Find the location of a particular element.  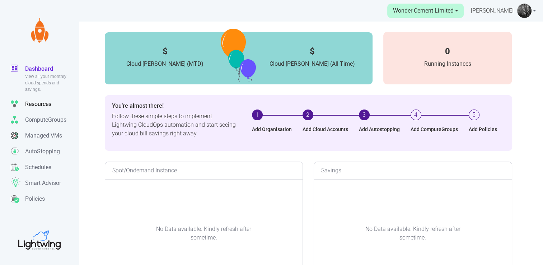

span: Add Policies is located at coordinates (482, 129).